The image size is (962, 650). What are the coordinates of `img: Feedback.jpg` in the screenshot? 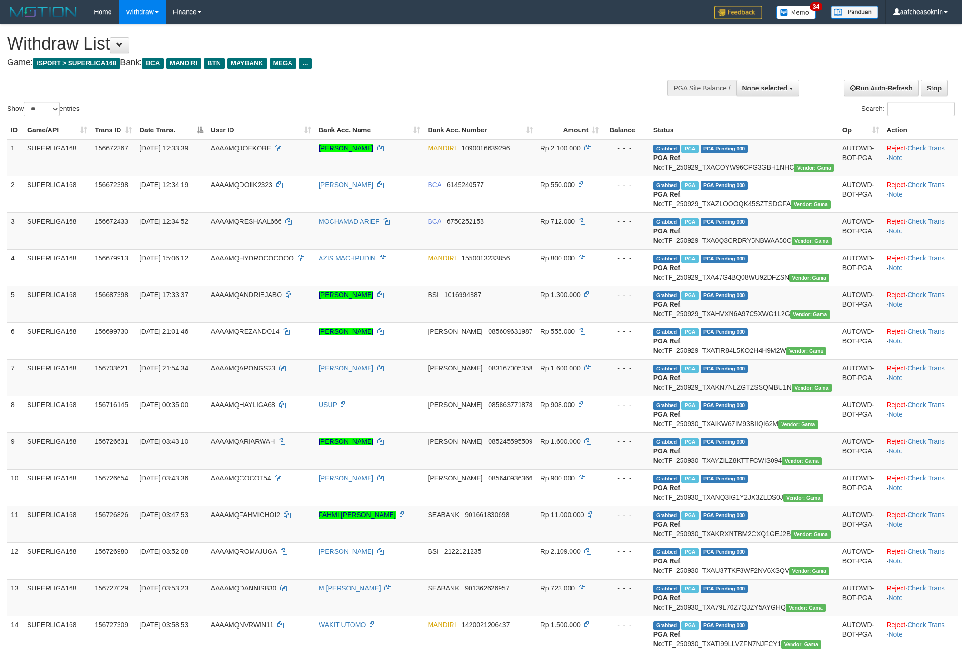 It's located at (738, 12).